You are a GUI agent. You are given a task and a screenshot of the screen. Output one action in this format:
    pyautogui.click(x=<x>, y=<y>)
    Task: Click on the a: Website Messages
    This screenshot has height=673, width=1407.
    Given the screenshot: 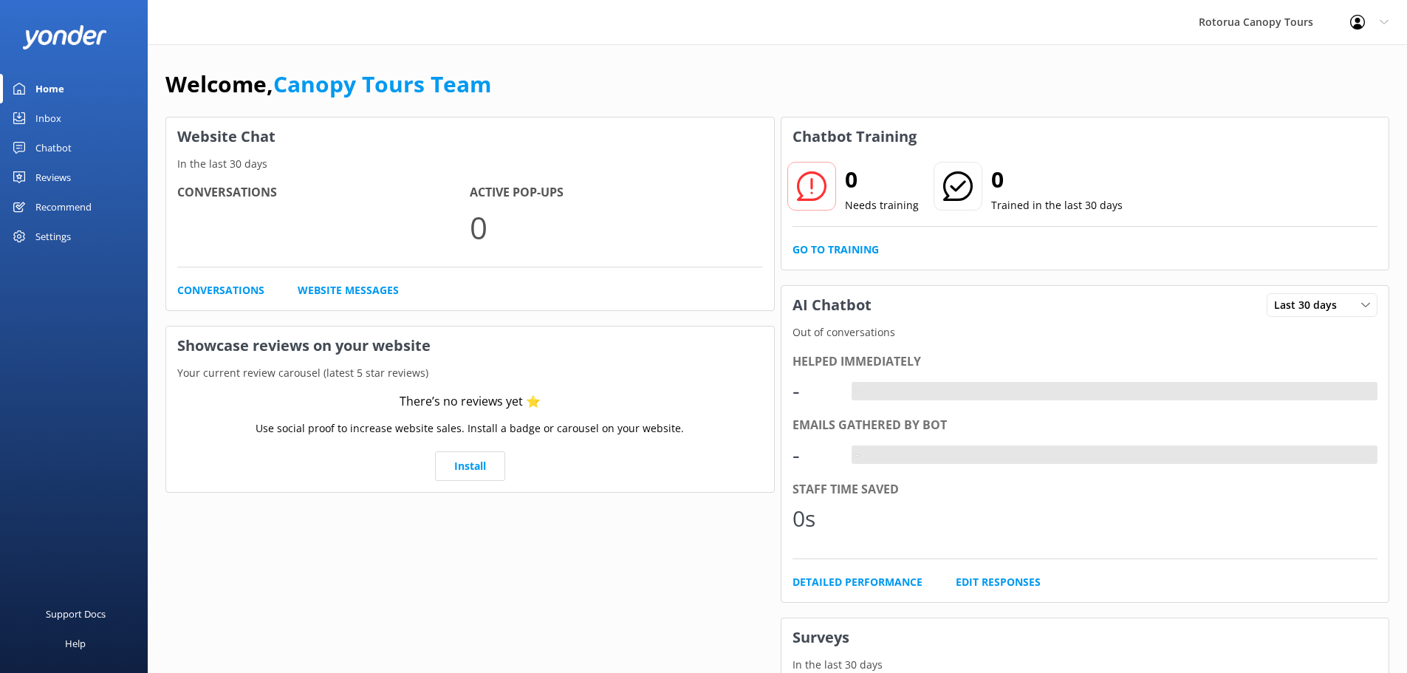 What is the action you would take?
    pyautogui.click(x=348, y=290)
    